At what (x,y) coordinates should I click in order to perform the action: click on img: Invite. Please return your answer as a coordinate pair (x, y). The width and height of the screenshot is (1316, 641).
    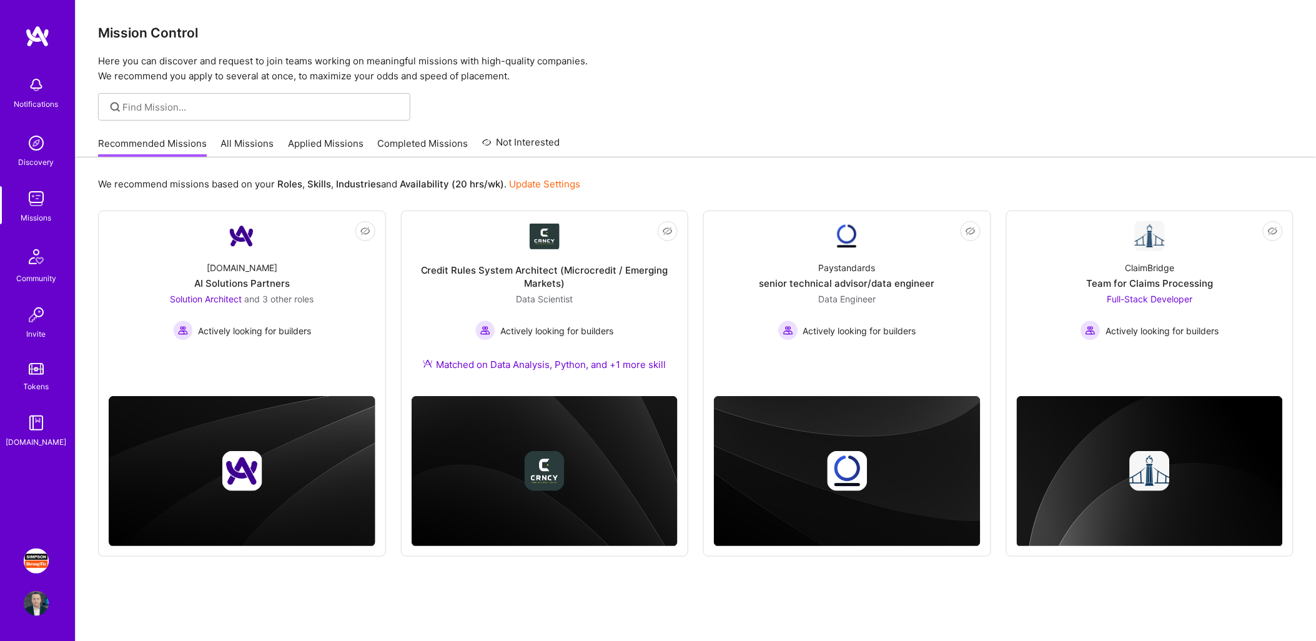
    Looking at the image, I should click on (36, 315).